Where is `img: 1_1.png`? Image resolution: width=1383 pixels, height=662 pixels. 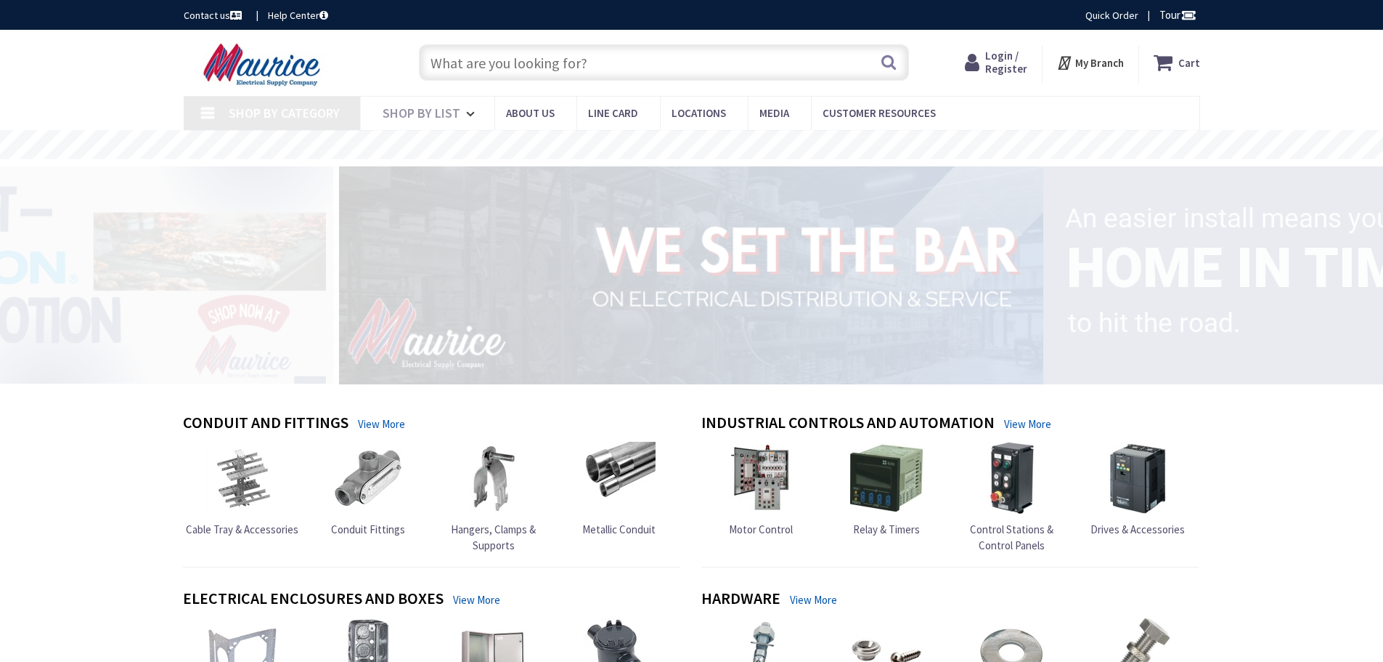
img: 1_1.png is located at coordinates (686, 275).